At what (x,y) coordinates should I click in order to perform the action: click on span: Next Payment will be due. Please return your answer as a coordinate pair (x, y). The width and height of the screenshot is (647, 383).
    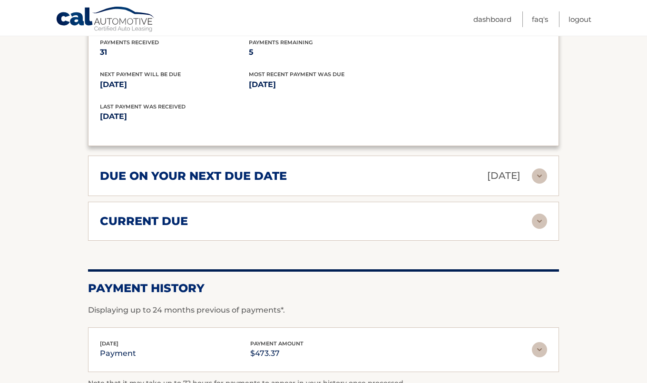
    Looking at the image, I should click on (140, 74).